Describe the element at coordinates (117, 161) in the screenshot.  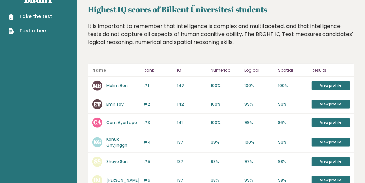
I see `a: Shayo San` at that location.